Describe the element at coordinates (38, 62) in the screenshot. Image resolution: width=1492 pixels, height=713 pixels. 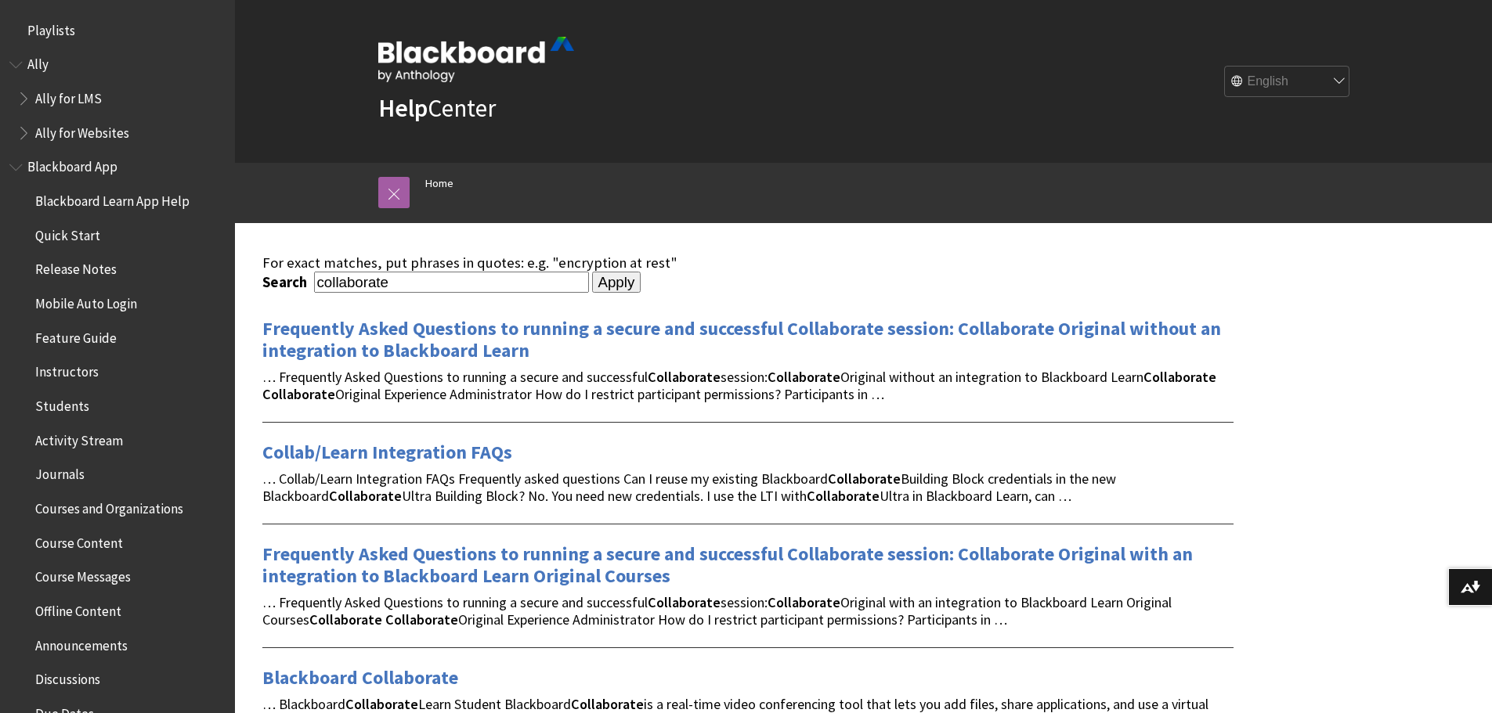
I see `span: Ally` at that location.